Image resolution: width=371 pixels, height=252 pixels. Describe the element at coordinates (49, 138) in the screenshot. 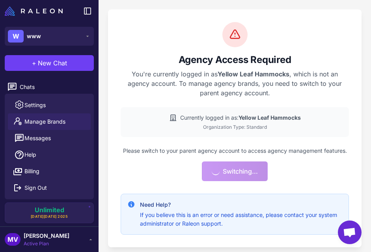

I see `button: Messages` at that location.